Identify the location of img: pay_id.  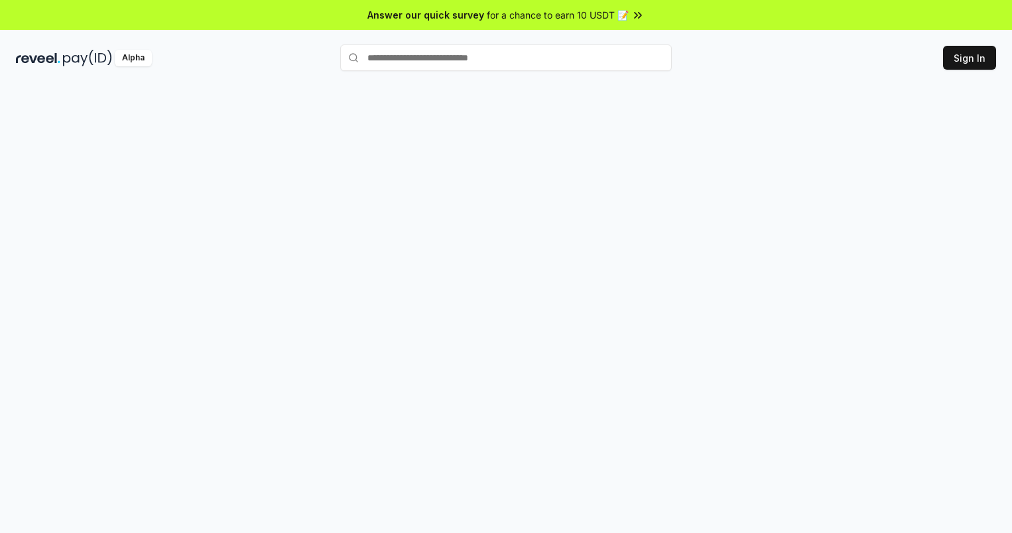
(88, 58).